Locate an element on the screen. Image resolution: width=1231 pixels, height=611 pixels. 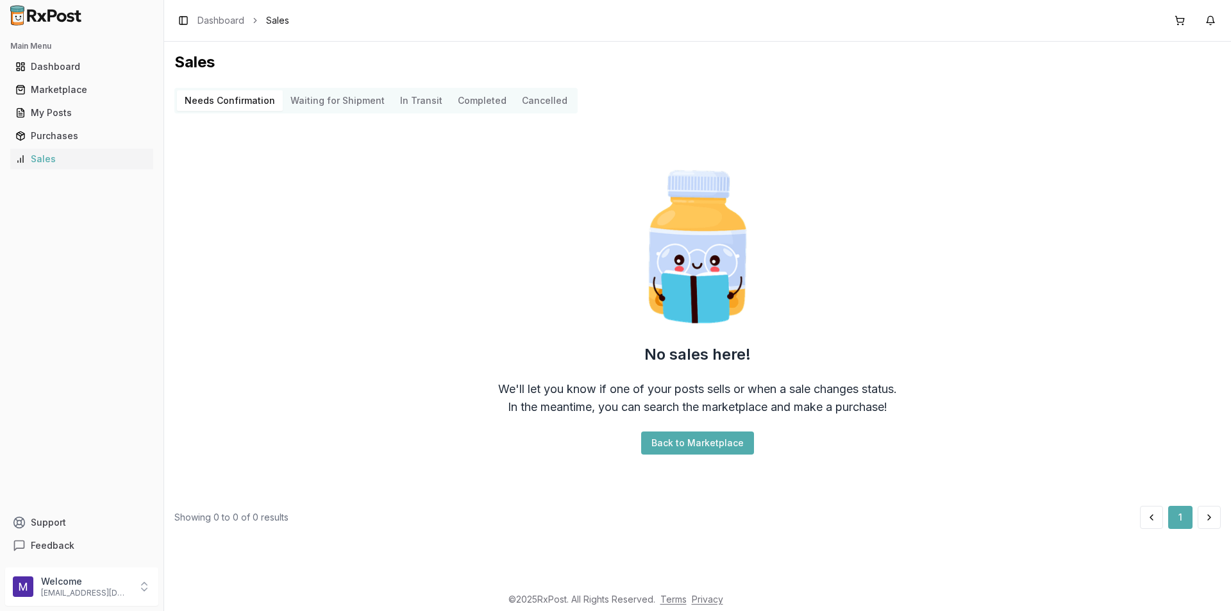
button: Needs Confirmation is located at coordinates (230, 101).